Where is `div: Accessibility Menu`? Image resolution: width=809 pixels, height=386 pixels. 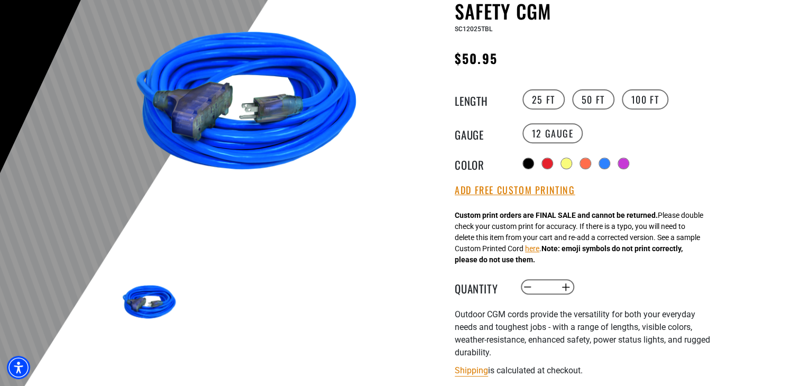 div: Accessibility Menu is located at coordinates (19, 368).